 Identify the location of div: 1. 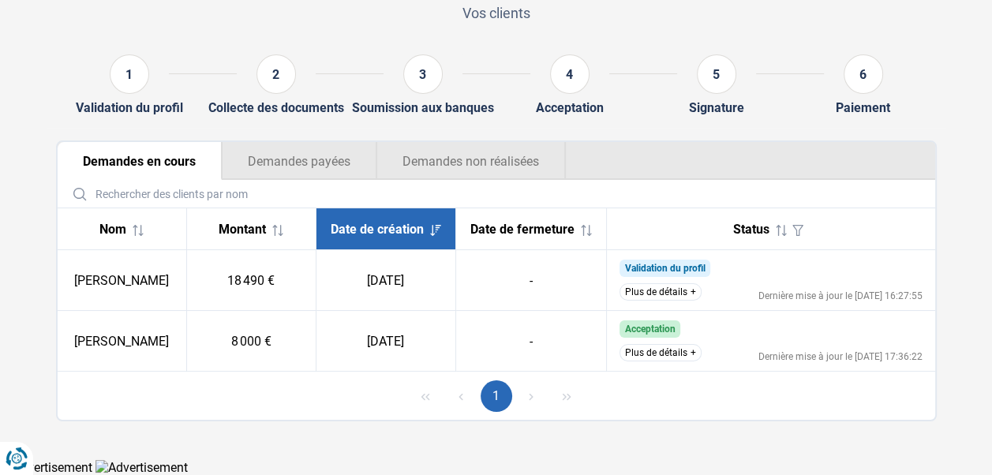
(129, 74).